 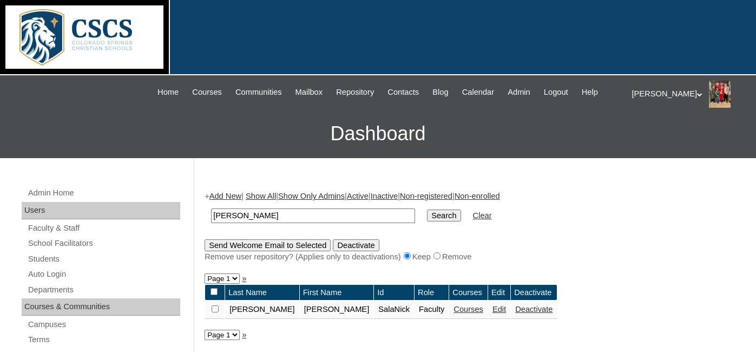 I want to click on div: Users, so click(x=101, y=211).